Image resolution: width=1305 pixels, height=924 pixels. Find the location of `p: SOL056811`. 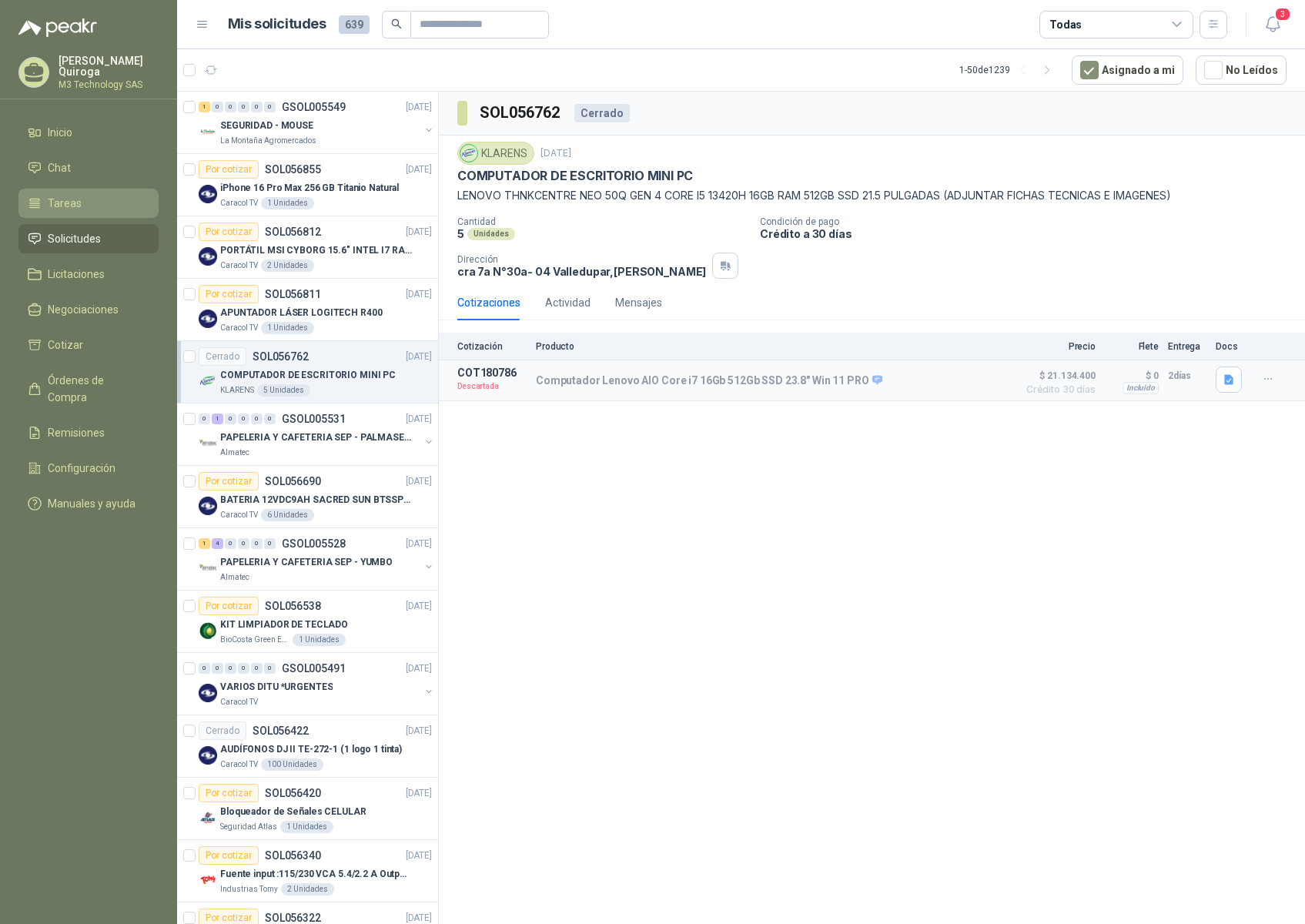

p: SOL056811 is located at coordinates (293, 294).